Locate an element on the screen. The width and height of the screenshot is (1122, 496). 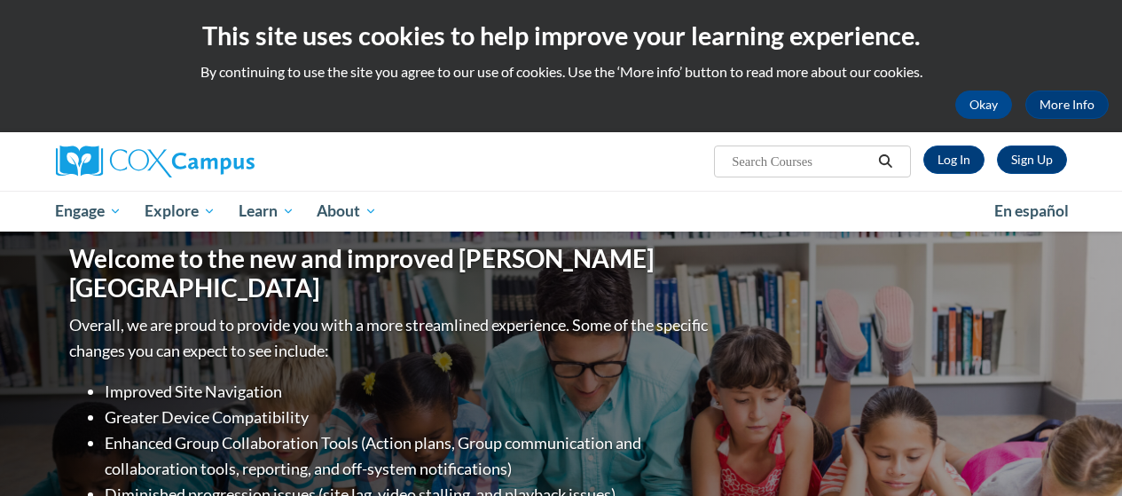
span: En español is located at coordinates (1032, 210).